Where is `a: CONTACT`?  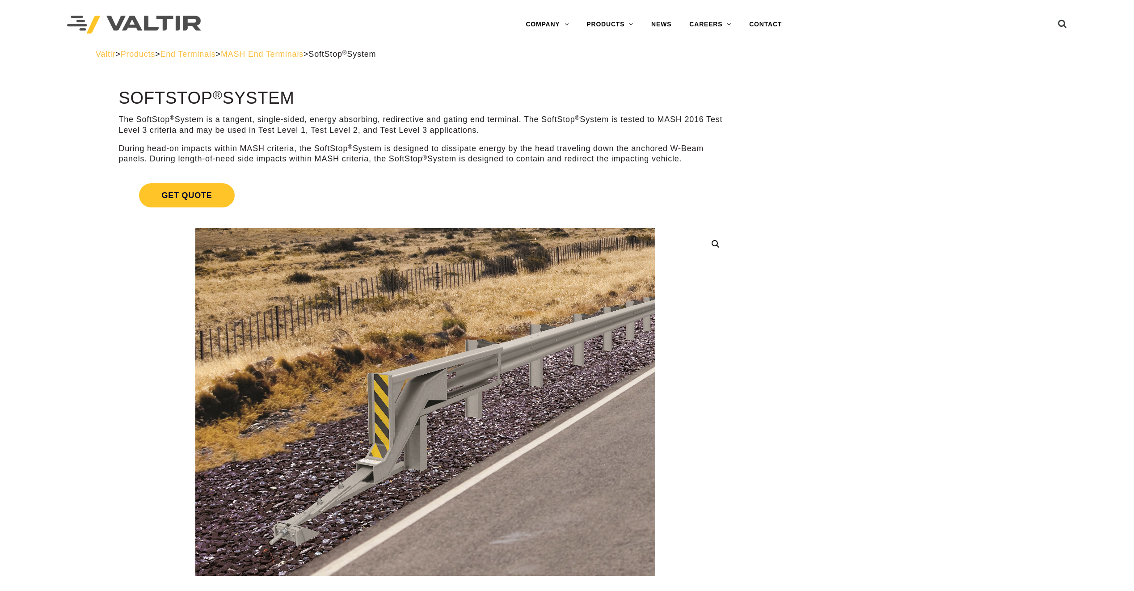 a: CONTACT is located at coordinates (765, 25).